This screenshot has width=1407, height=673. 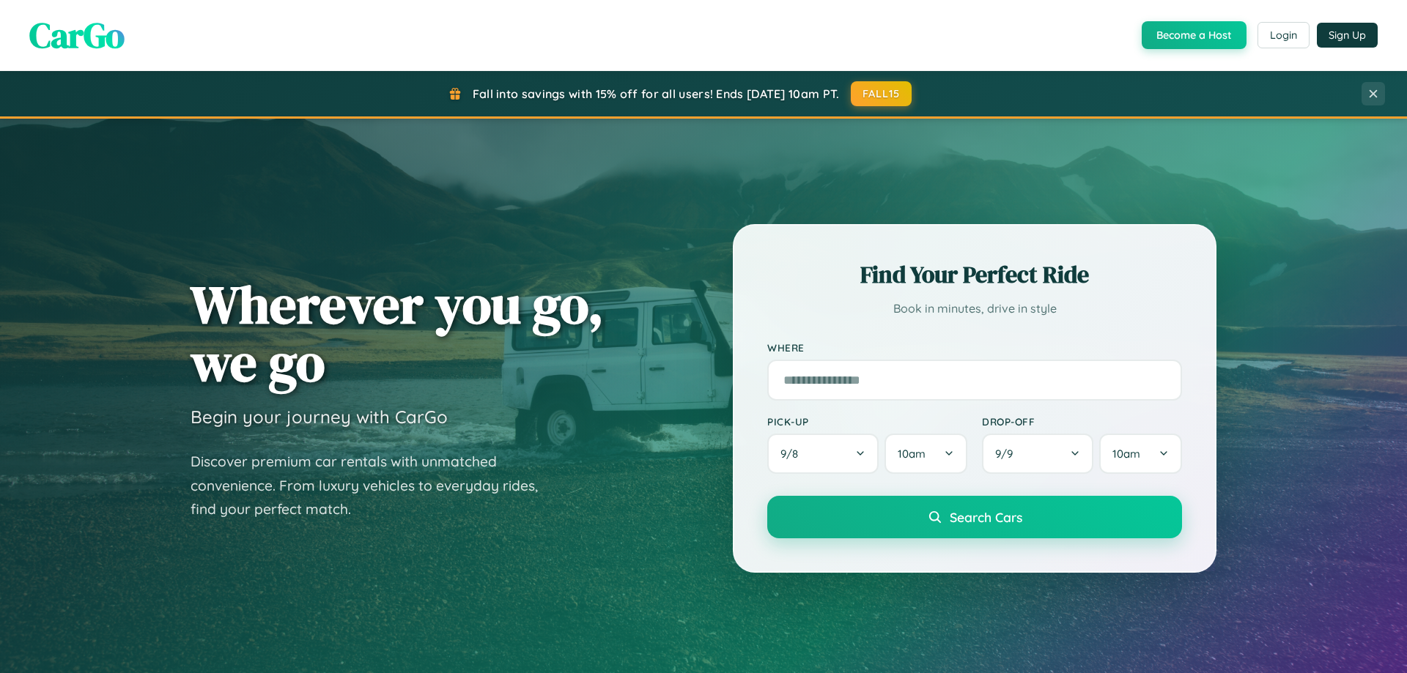 What do you see at coordinates (1007, 454) in the screenshot?
I see `span: 9 / 9` at bounding box center [1007, 454].